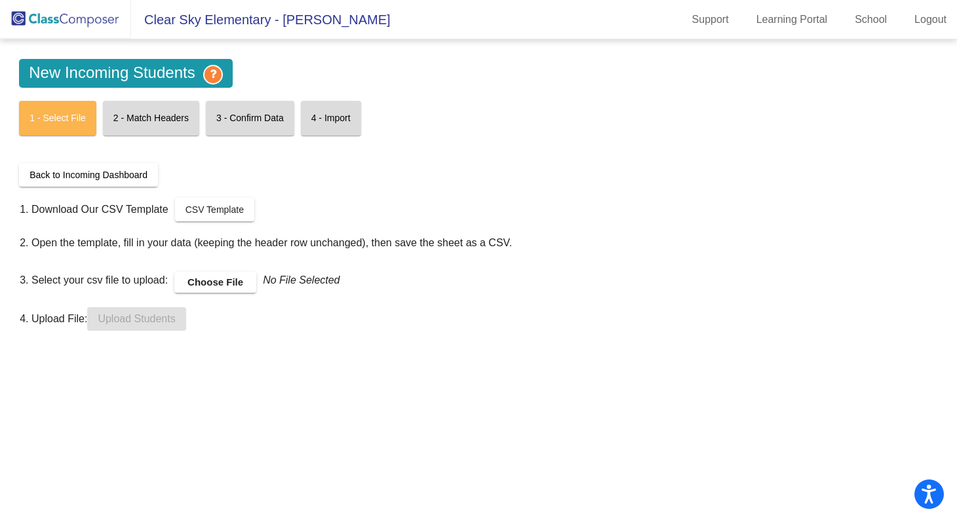 The width and height of the screenshot is (957, 522). What do you see at coordinates (301, 277) in the screenshot?
I see `h4: No File Selected` at bounding box center [301, 277].